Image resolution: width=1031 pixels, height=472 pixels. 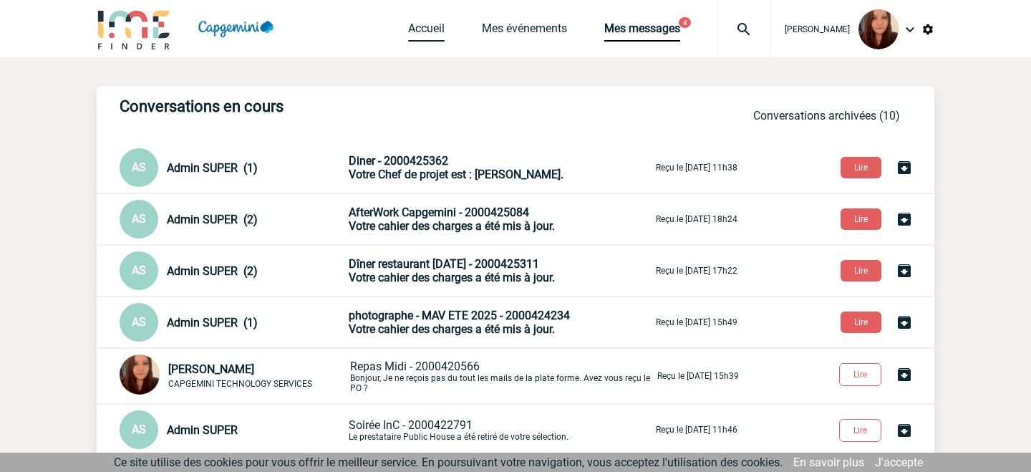 I want to click on span: Ce site utilise des cookies pour vous offrir le meilleur service. En poursuivant votre navigation..., so click(x=448, y=462).